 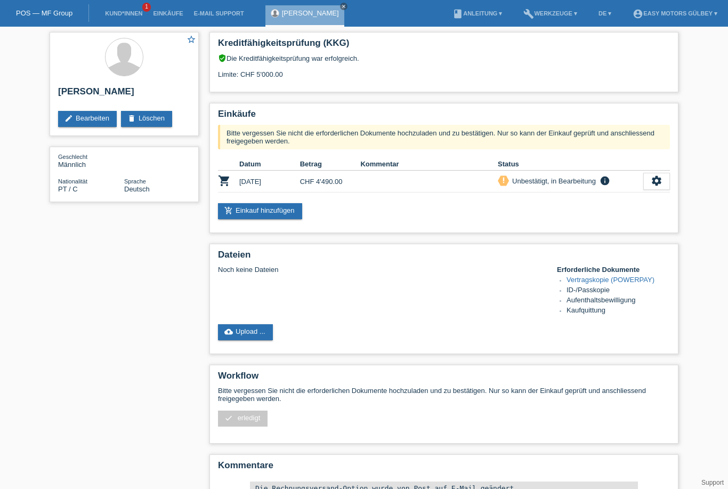 What do you see at coordinates (610, 279) in the screenshot?
I see `a: Vertragskopie (POWERPAY)` at bounding box center [610, 279].